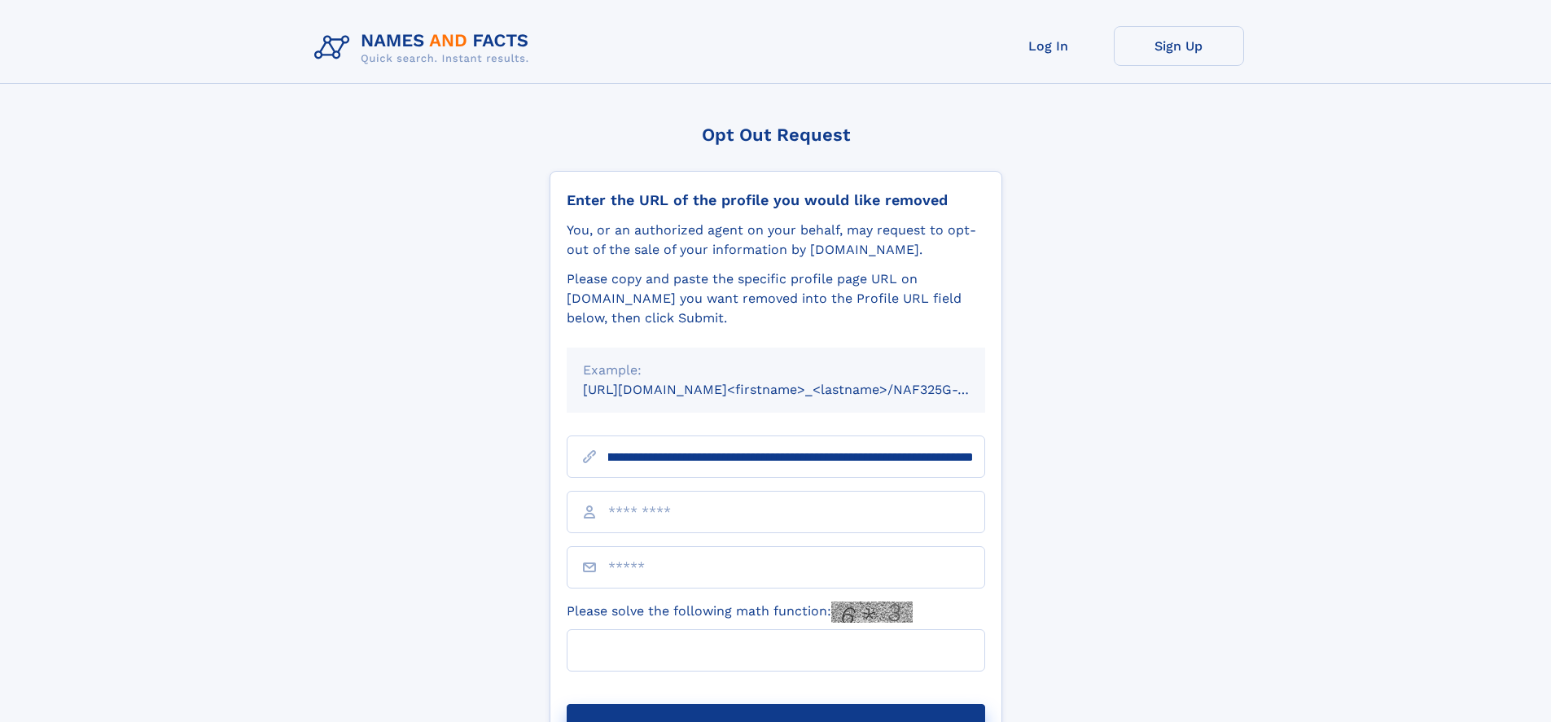  Describe the element at coordinates (425, 48) in the screenshot. I see `img: Logo Names and Facts` at that location.